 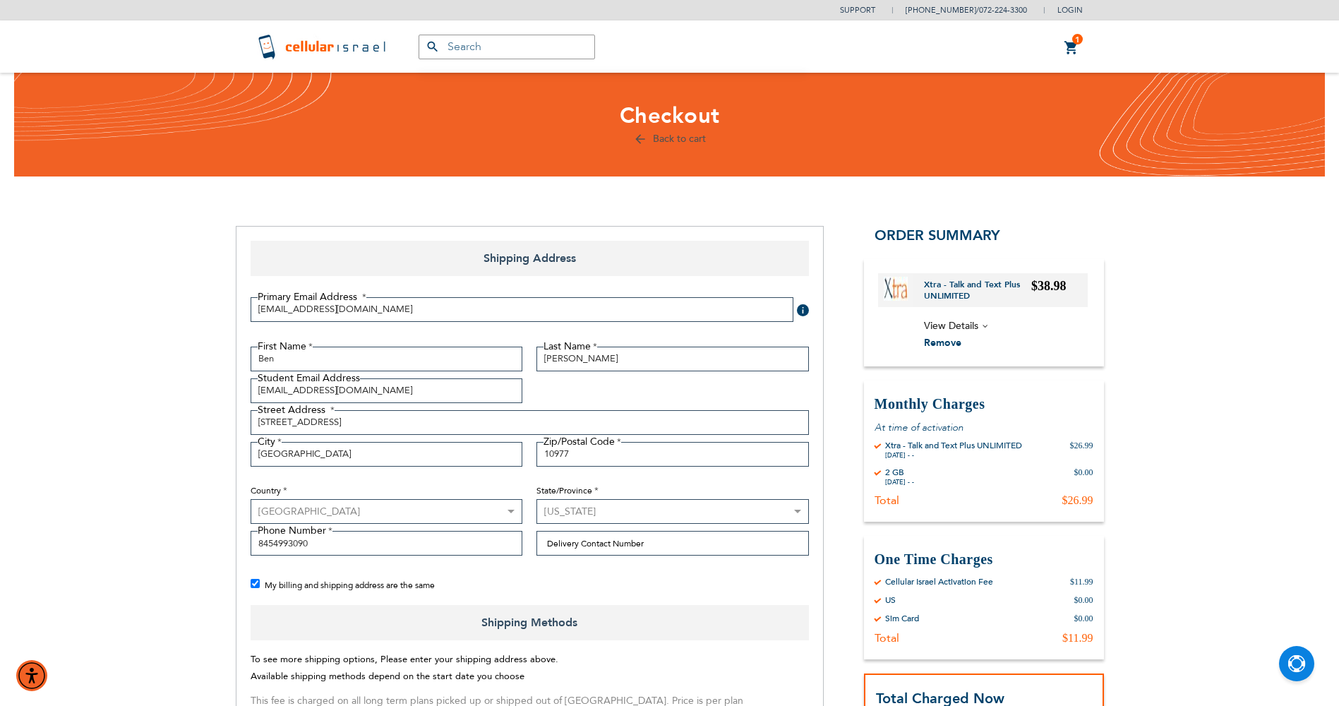 What do you see at coordinates (857, 10) in the screenshot?
I see `a: Support` at bounding box center [857, 10].